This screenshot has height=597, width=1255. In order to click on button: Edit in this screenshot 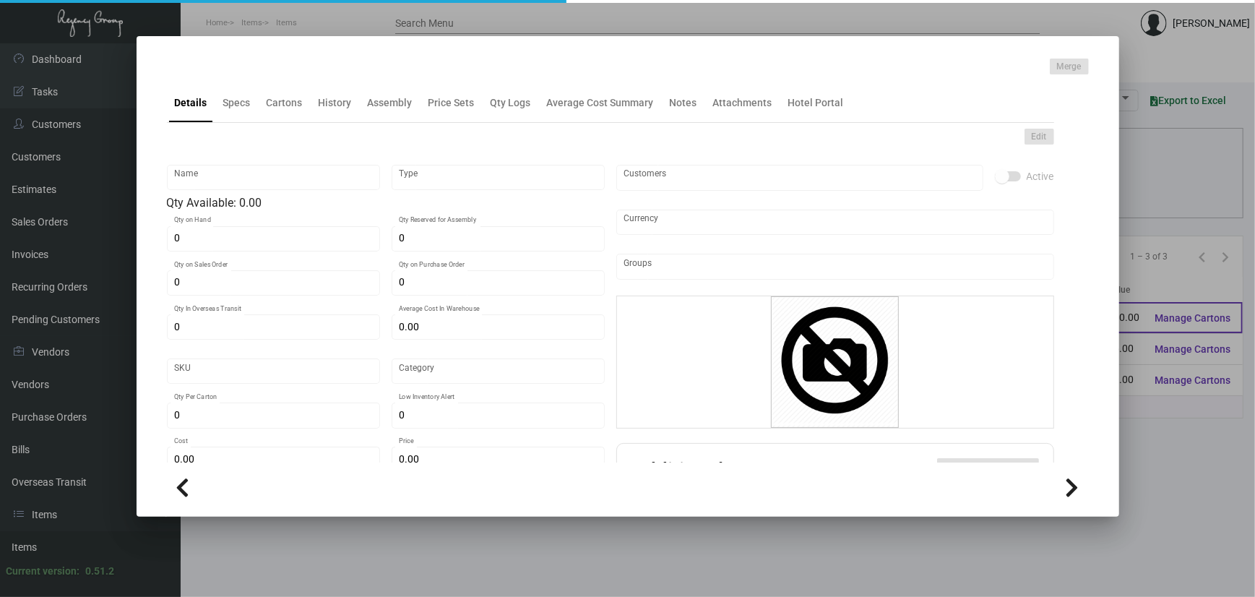, I will do `click(1039, 137)`.